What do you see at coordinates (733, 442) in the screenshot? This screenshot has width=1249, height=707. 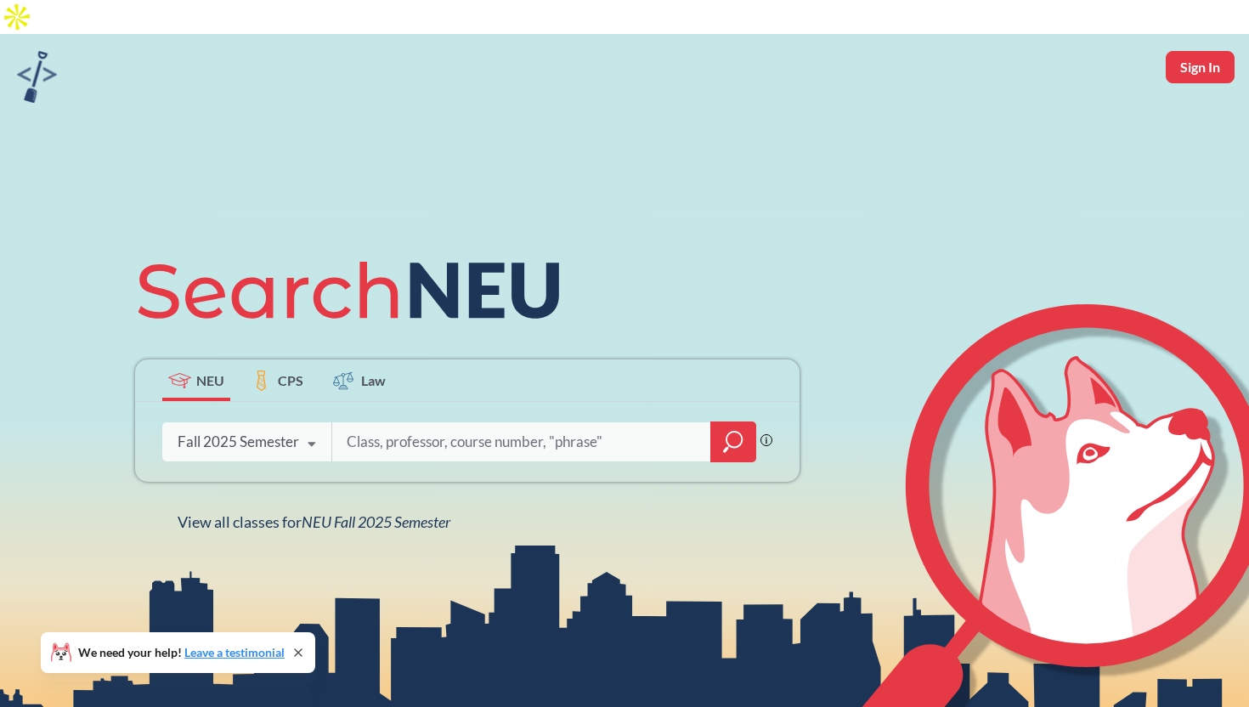 I see `svg: magnifying glass` at bounding box center [733, 442].